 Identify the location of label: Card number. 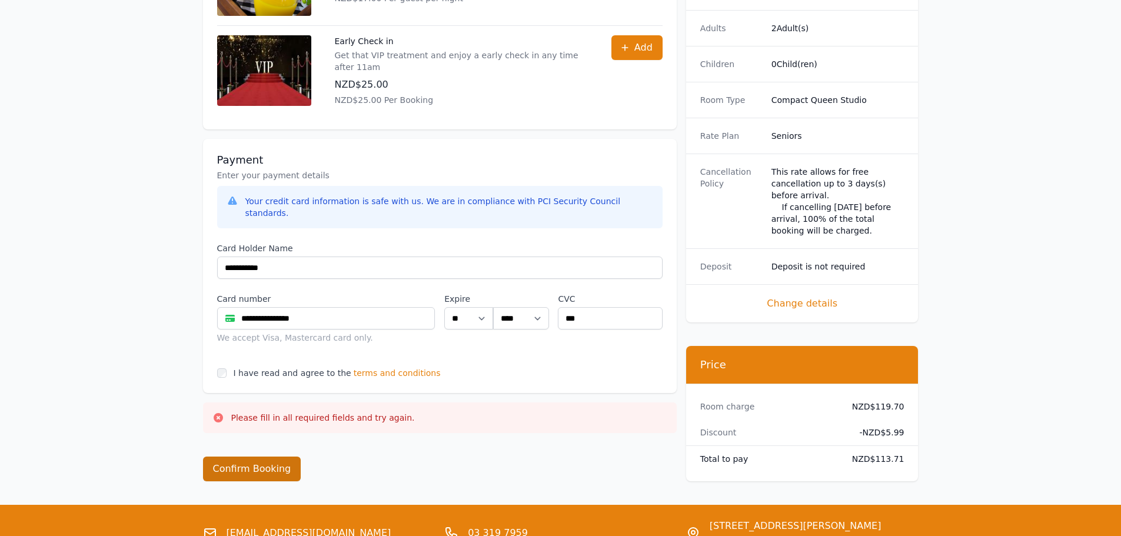
(326, 299).